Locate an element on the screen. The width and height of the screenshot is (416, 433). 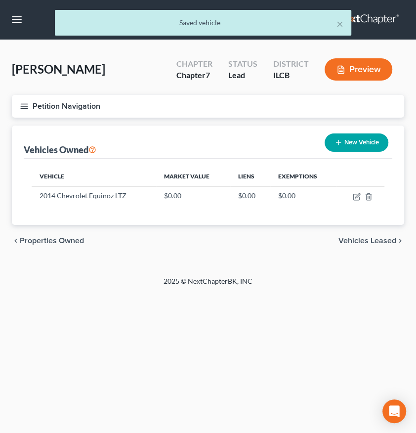
div: ILCB is located at coordinates (291, 75).